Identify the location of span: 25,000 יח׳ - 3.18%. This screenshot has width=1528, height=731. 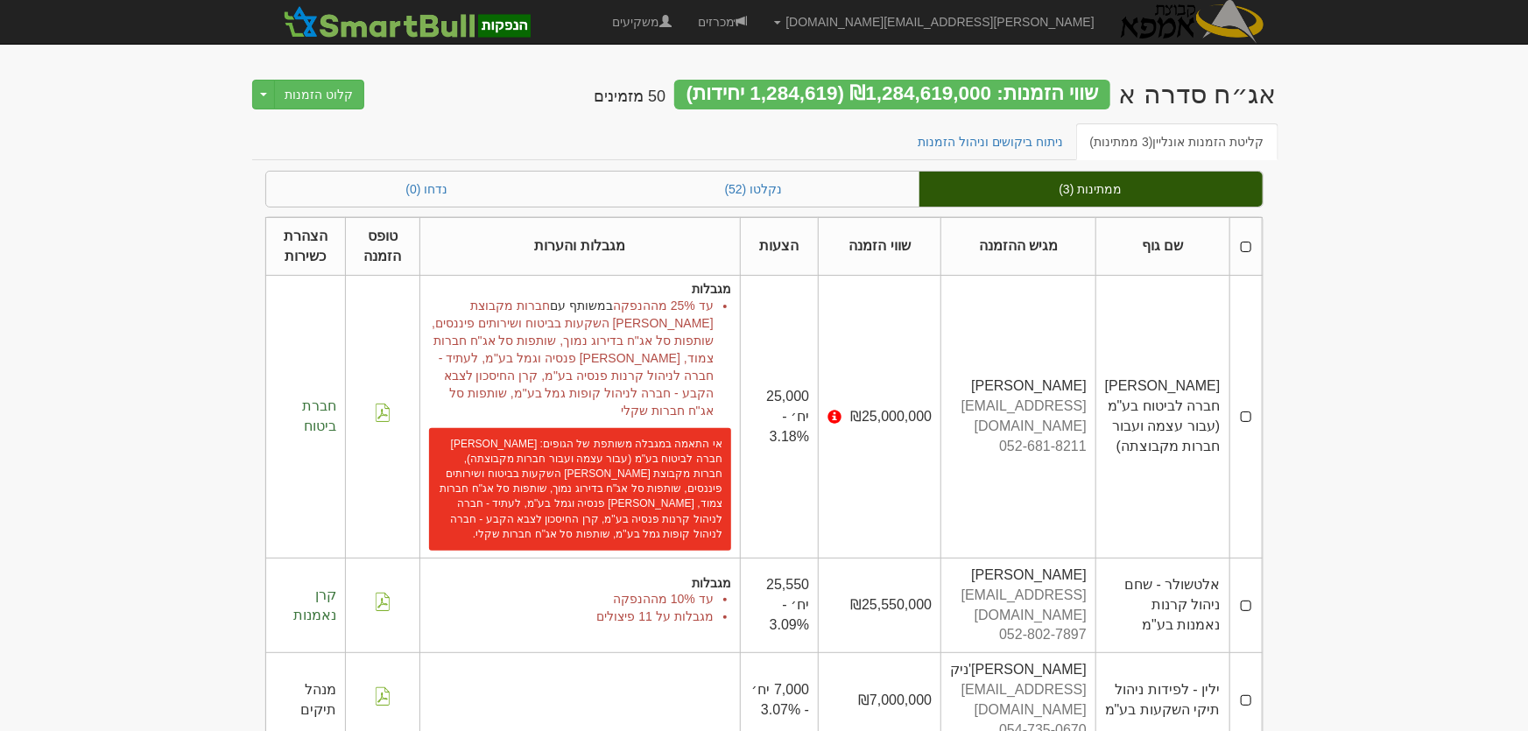
(787, 416).